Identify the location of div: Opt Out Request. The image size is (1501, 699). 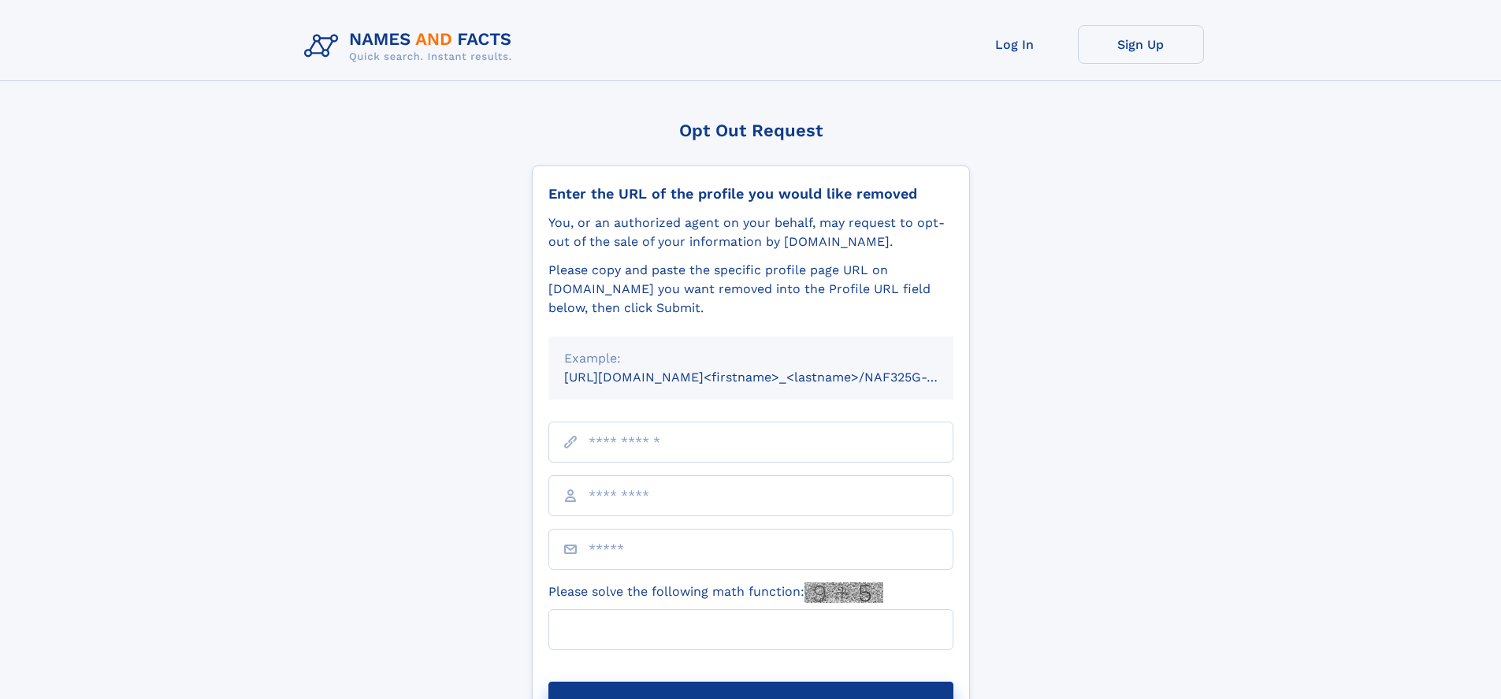
(751, 130).